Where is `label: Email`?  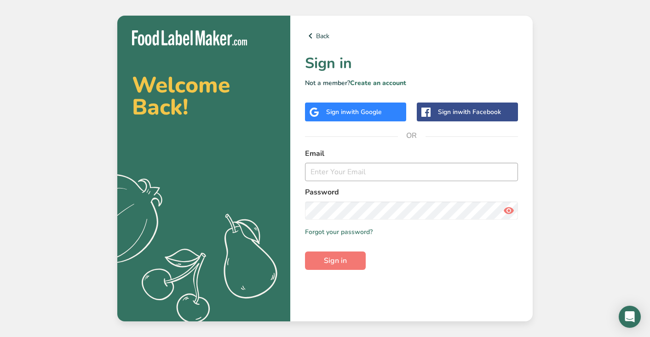
label: Email is located at coordinates (411, 154).